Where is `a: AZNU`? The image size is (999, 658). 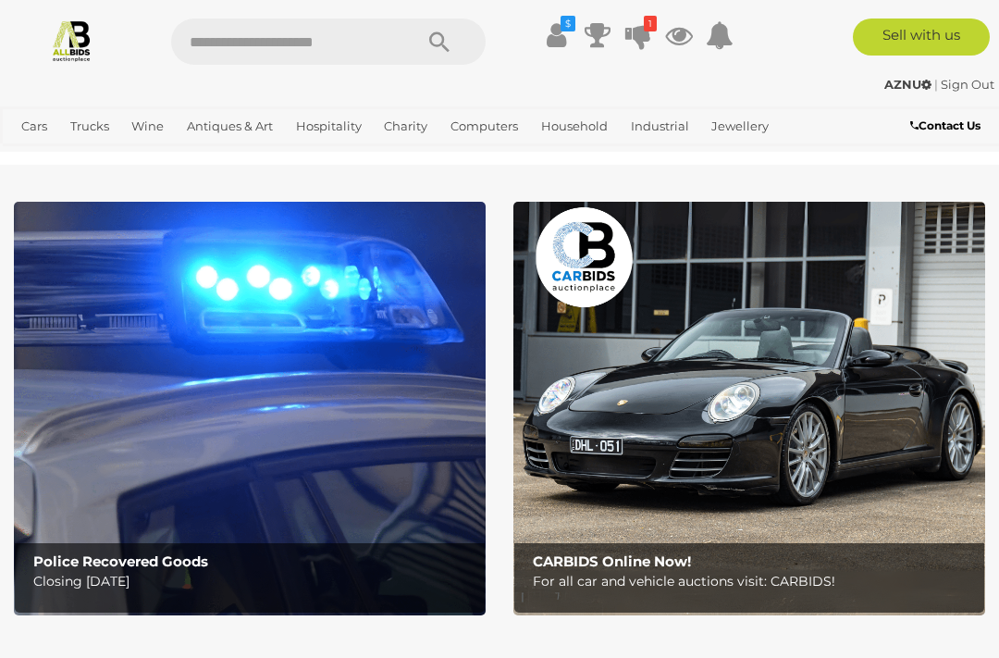 a: AZNU is located at coordinates (910, 84).